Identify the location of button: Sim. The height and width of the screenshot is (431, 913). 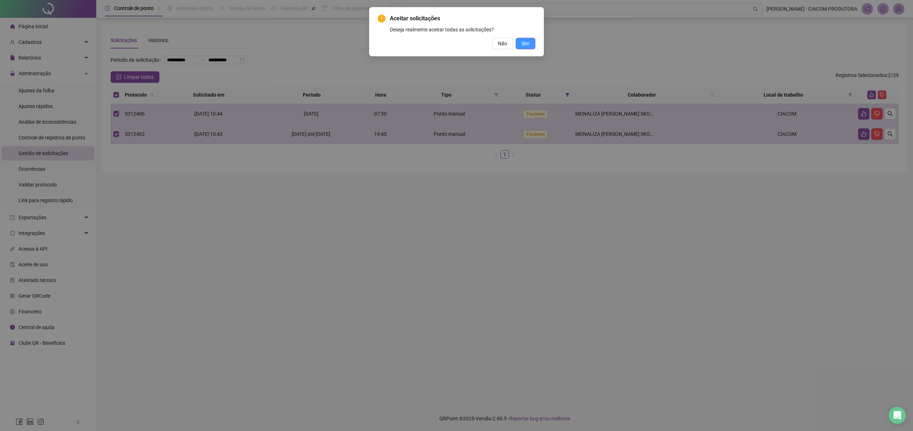
(525, 44).